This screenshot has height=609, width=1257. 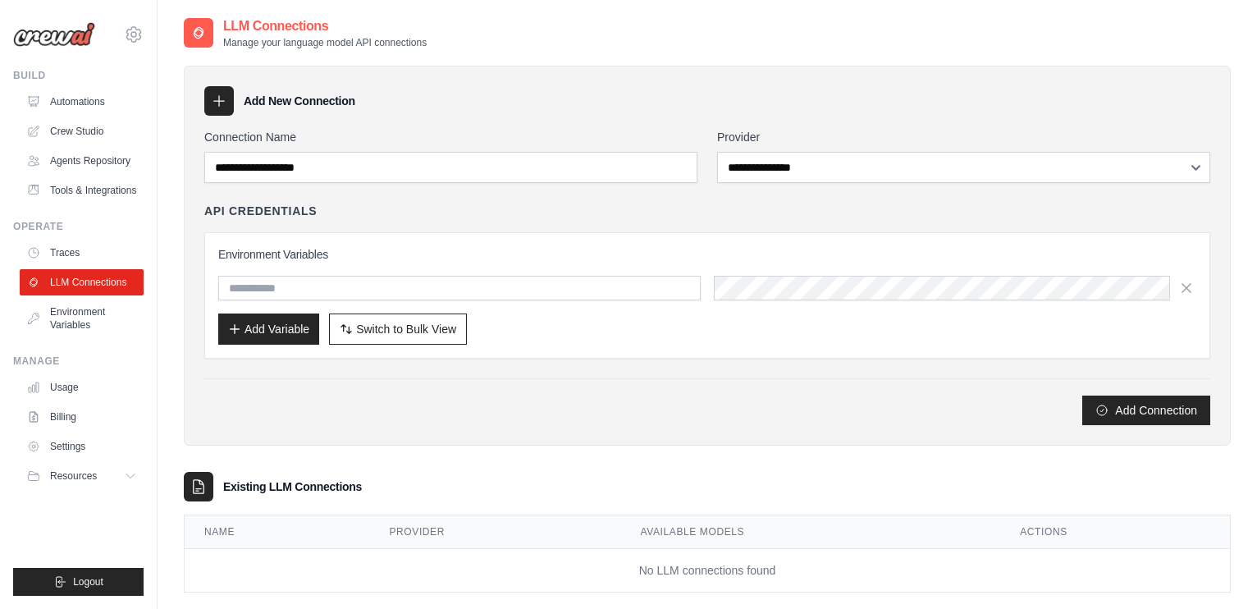 I want to click on a: Traces, so click(x=81, y=253).